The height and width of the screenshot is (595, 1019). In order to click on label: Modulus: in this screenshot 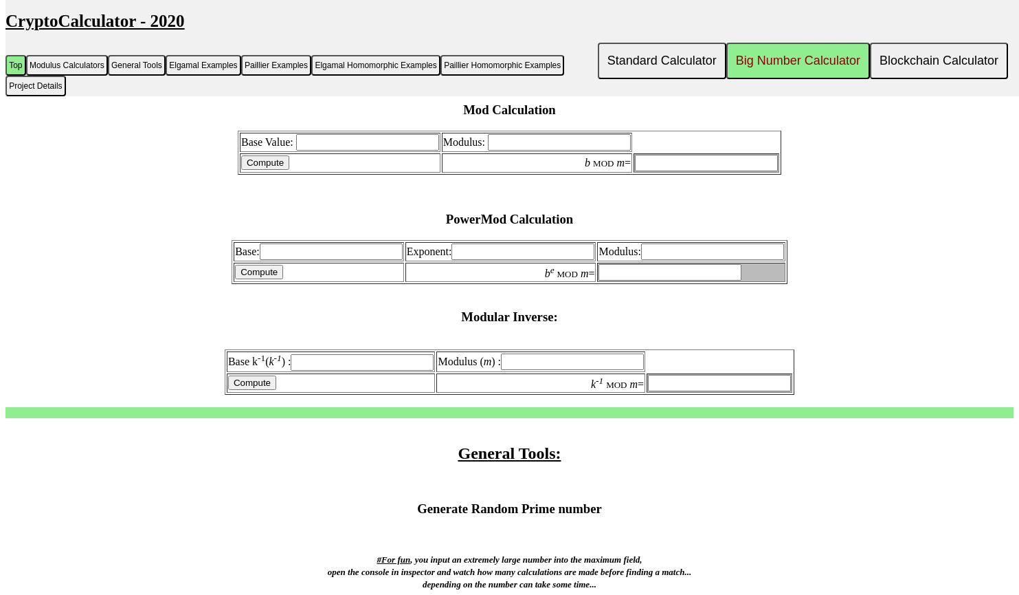, I will do `click(464, 142)`.